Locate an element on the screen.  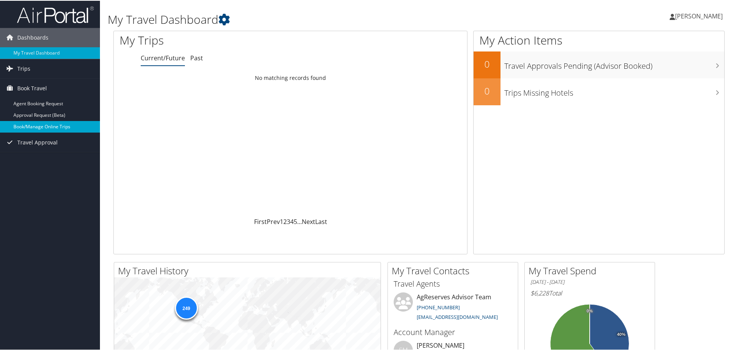
li: AgReserves Advisor Team is located at coordinates (453, 308).